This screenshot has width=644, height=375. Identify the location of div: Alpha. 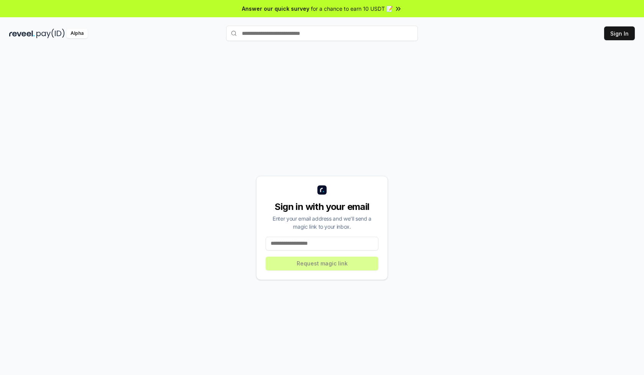
(77, 33).